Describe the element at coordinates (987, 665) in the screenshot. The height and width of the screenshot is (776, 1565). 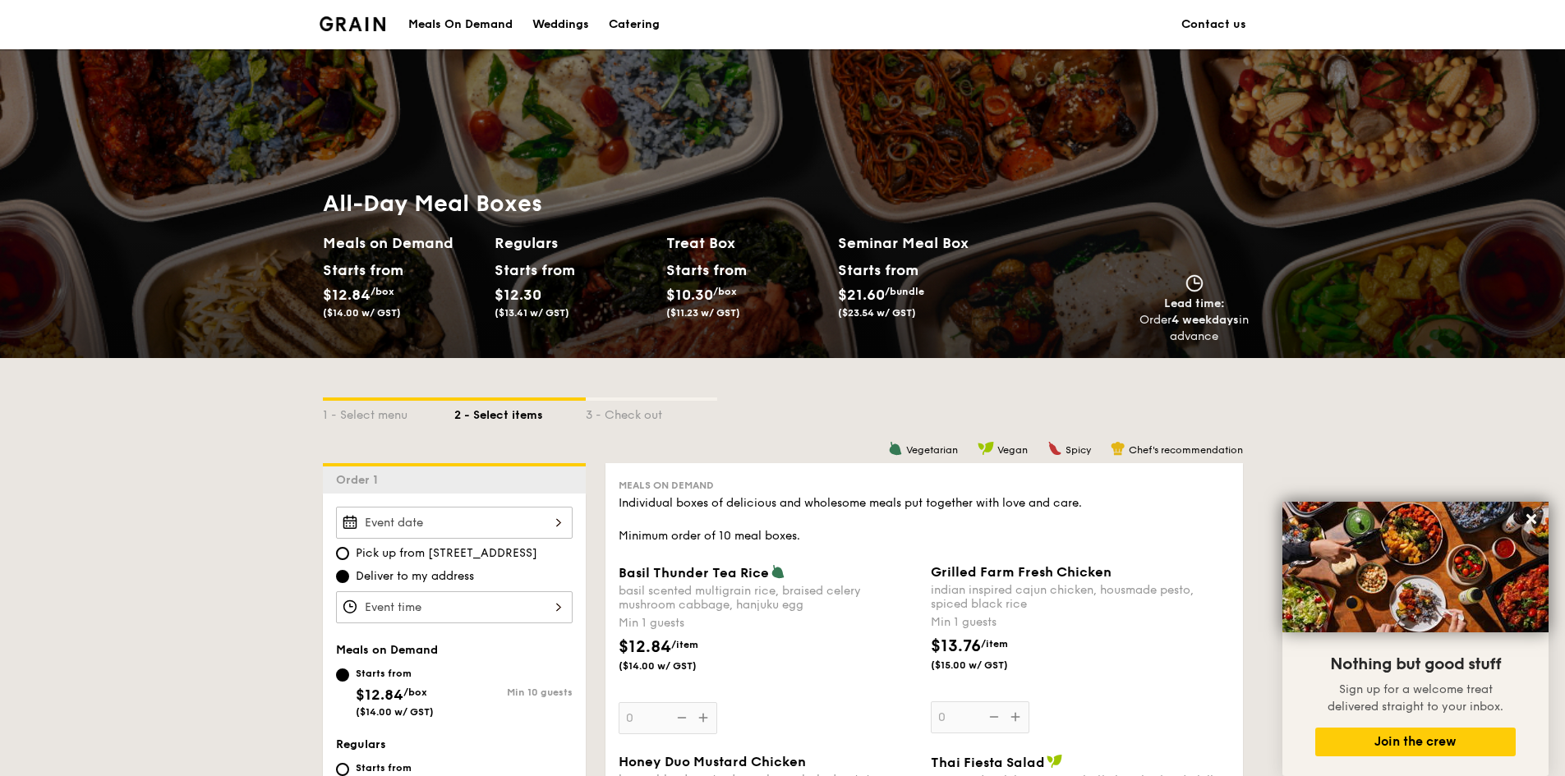
I see `span: ($15.00 w/ GST)` at that location.